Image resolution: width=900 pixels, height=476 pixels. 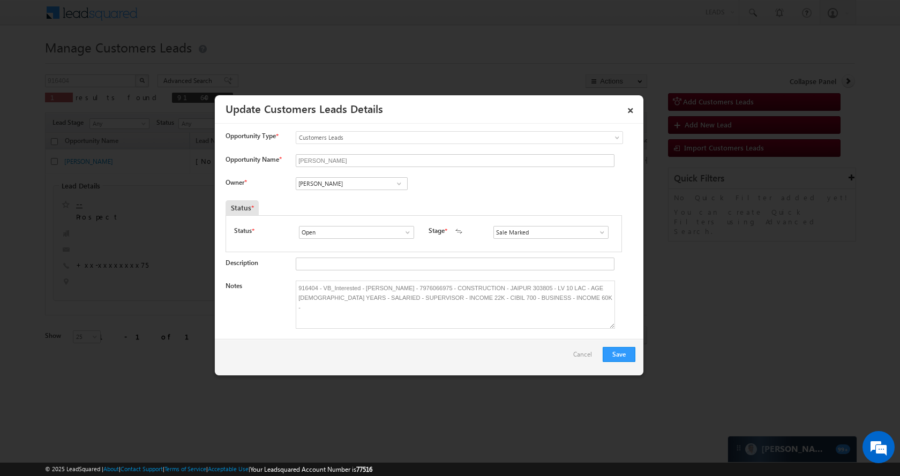 What do you see at coordinates (104, 210) in the screenshot?
I see `textarea: Type your message and hit 'Enter'` at bounding box center [104, 210].